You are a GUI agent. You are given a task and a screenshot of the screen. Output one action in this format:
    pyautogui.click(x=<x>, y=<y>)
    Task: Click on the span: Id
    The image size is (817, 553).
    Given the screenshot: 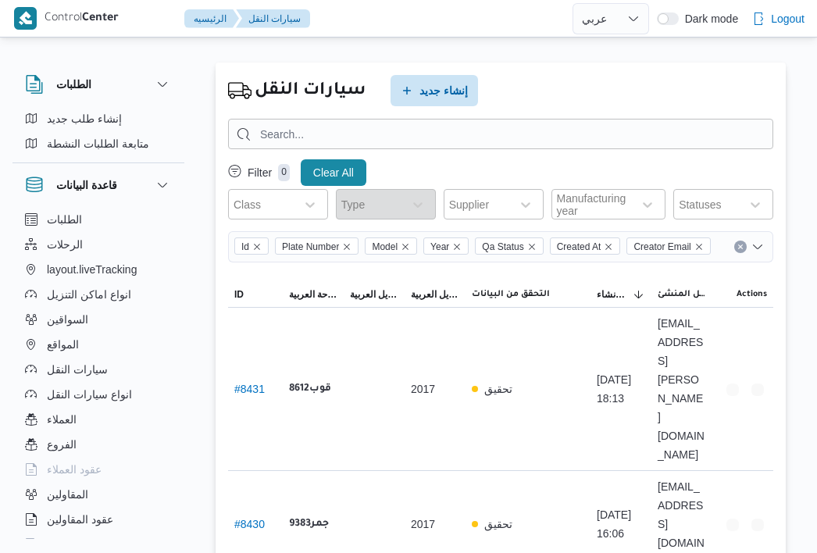 What is the action you would take?
    pyautogui.click(x=252, y=246)
    